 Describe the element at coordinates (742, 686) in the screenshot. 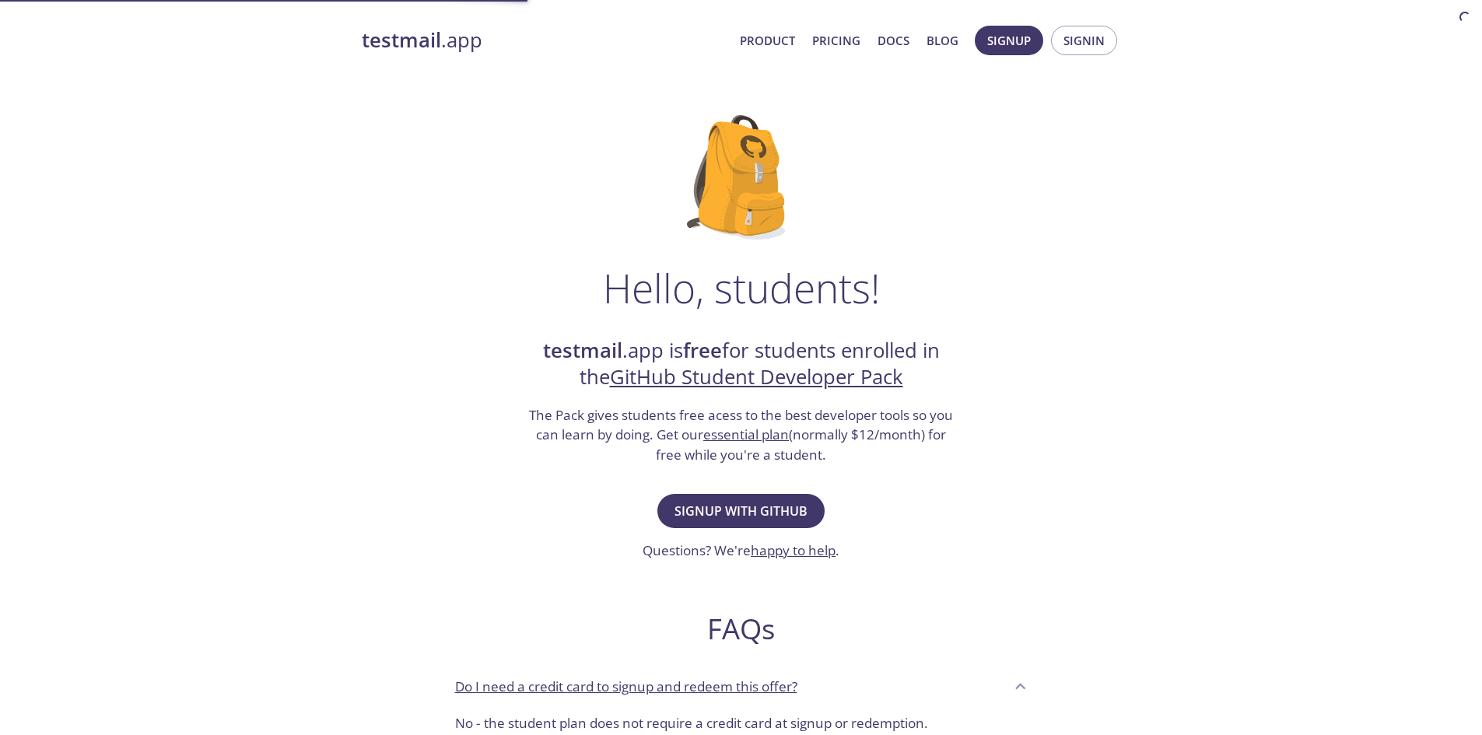

I see `div: Do I need a credit card to signup and redeem this offer?` at that location.